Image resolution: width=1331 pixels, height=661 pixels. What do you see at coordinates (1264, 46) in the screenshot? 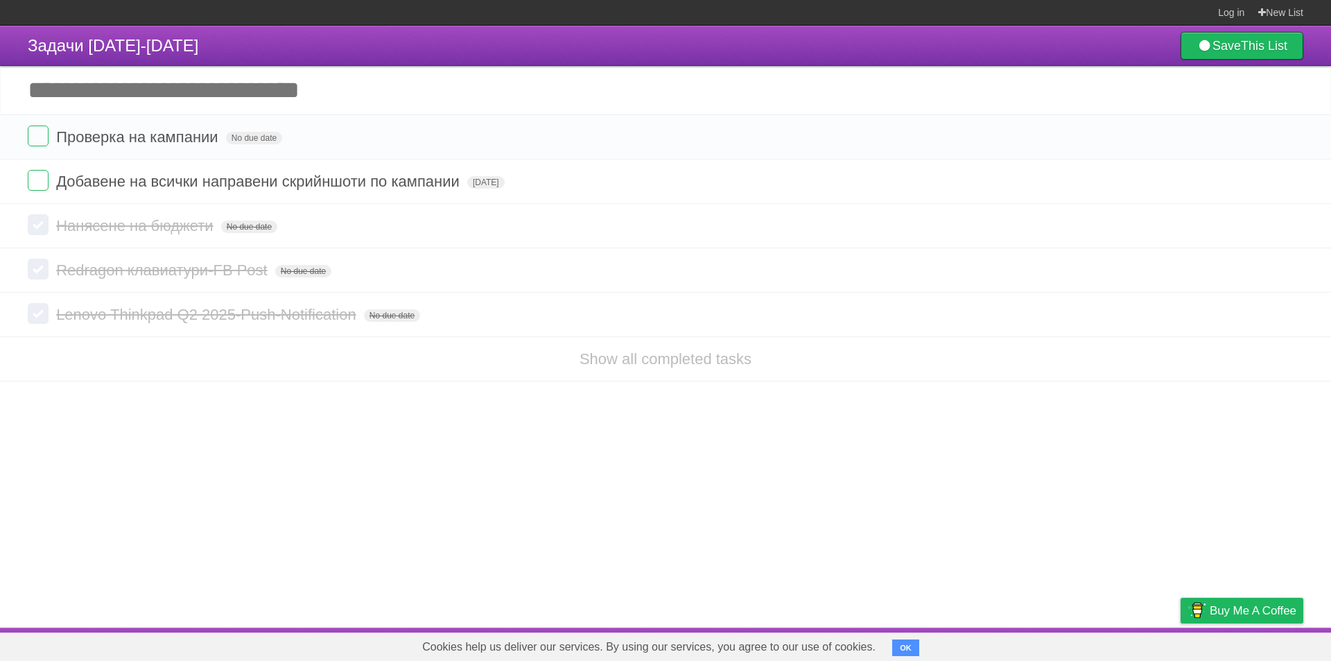
I see `b: This List` at bounding box center [1264, 46].